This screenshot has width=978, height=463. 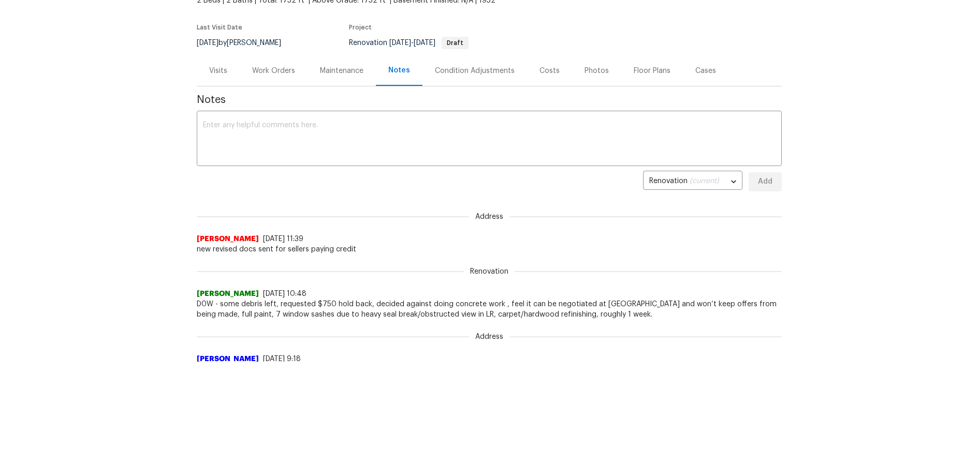 I want to click on span: D0W - some debris left, requested $750 hold back, decided against doing concrete work , feel it c..., so click(x=489, y=309).